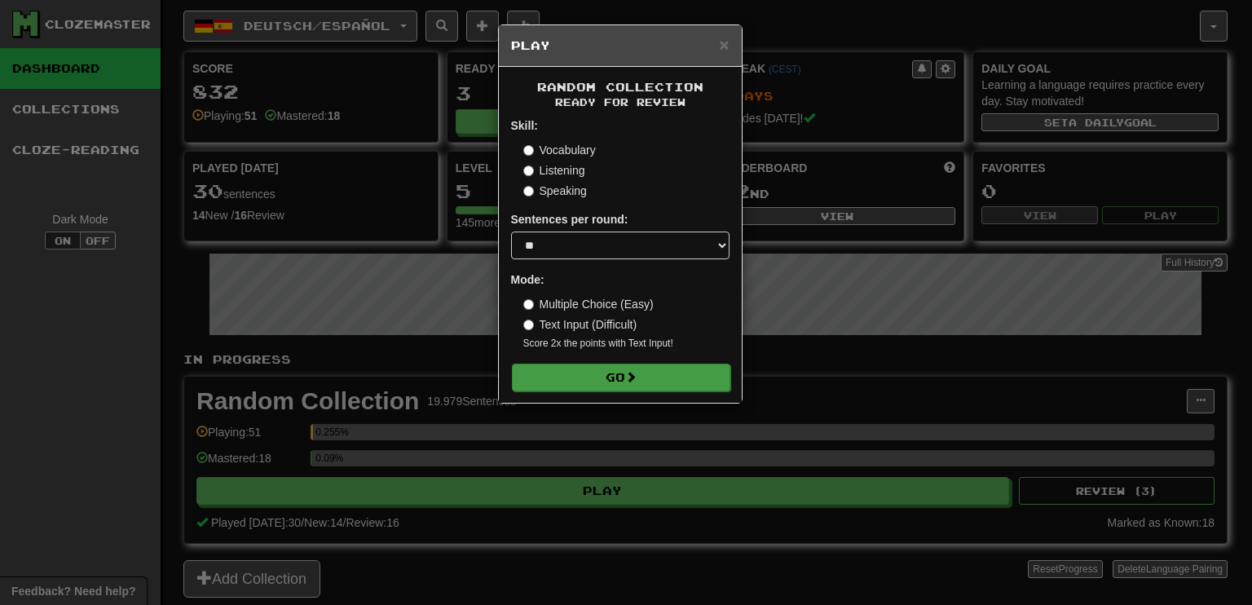 This screenshot has width=1252, height=605. Describe the element at coordinates (528, 191) in the screenshot. I see `input: Speaking` at that location.